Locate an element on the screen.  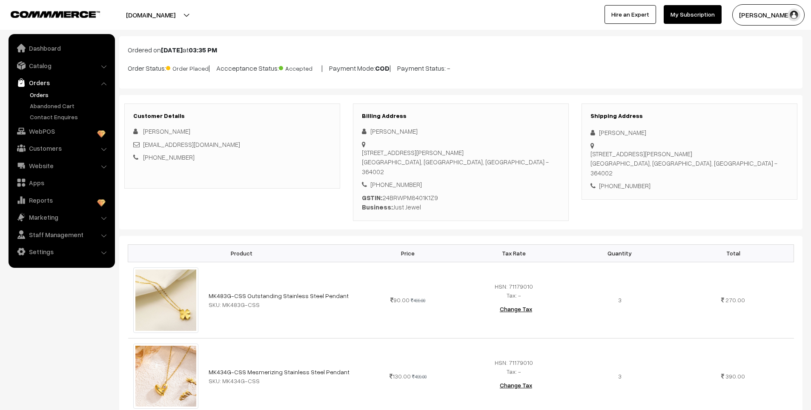
b: COD is located at coordinates (382, 68).